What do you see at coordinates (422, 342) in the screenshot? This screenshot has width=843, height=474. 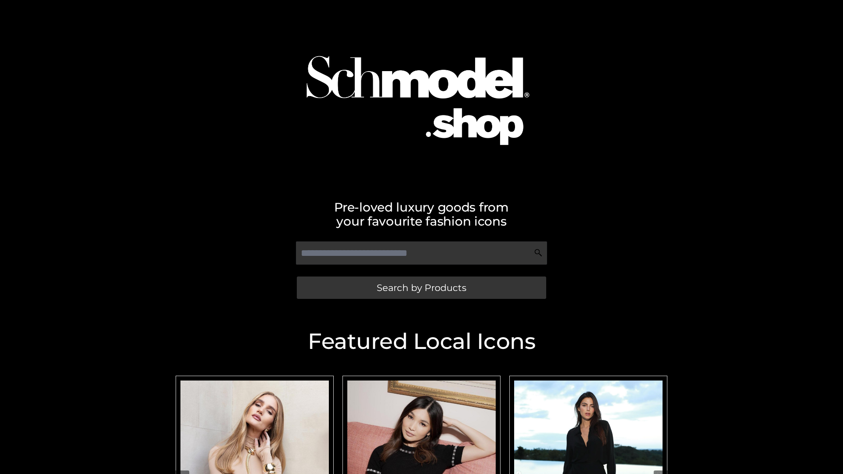 I see `h2: Featured Local Icons​` at bounding box center [422, 342].